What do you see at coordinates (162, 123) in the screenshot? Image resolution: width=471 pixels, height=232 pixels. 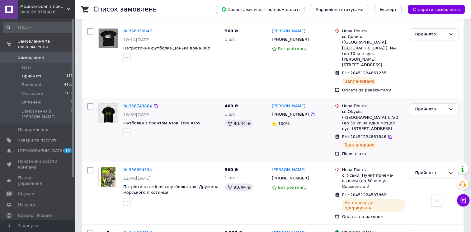 I see `span: Футболка з принтом Азов. Free Azov` at bounding box center [162, 123].